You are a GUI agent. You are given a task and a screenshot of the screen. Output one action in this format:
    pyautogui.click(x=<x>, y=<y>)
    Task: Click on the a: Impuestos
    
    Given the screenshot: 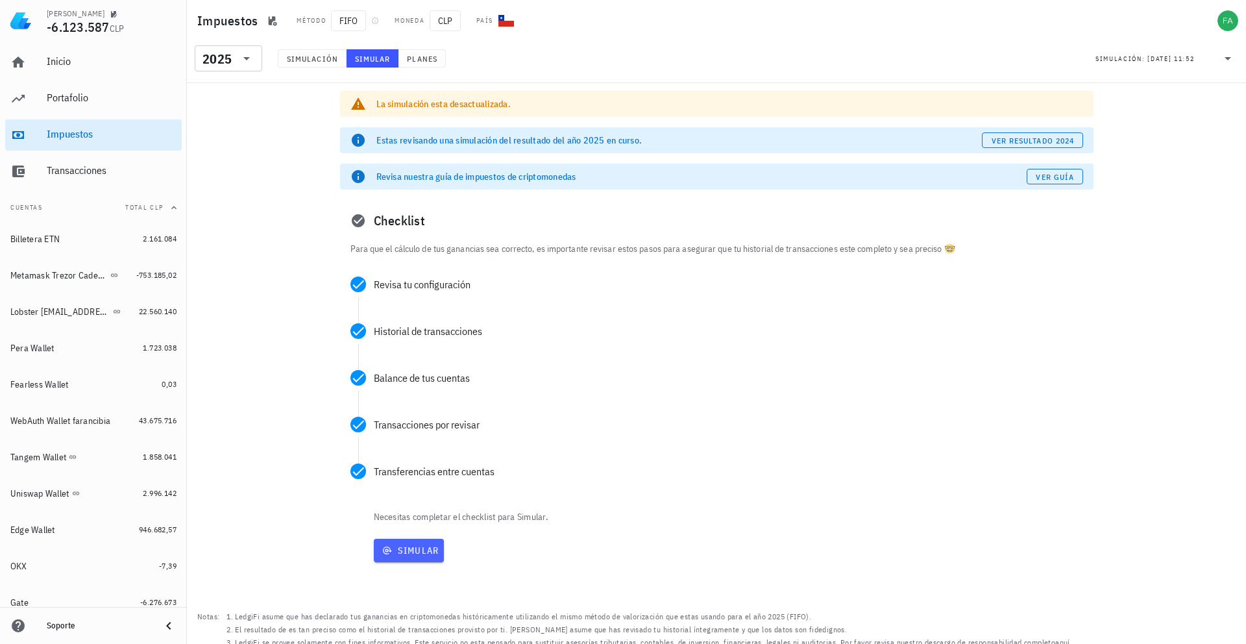 What is the action you would take?
    pyautogui.click(x=93, y=135)
    